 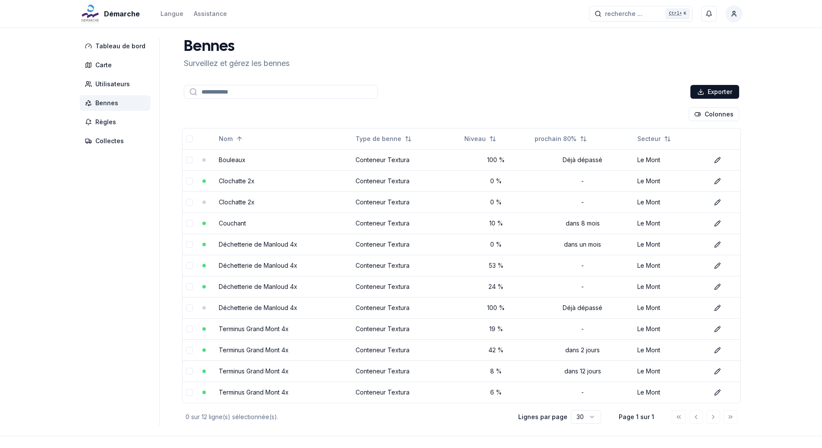 What do you see at coordinates (236, 63) in the screenshot?
I see `p: Surveillez et gérez les bennes` at bounding box center [236, 63].